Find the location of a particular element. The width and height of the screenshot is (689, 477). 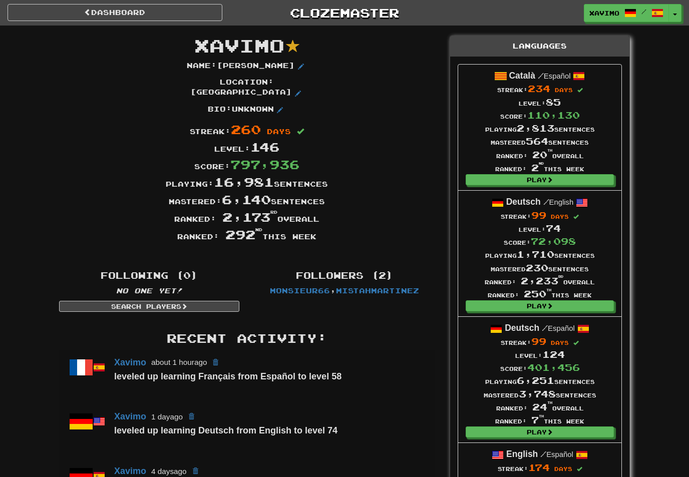

a: Search Players is located at coordinates (149, 307).